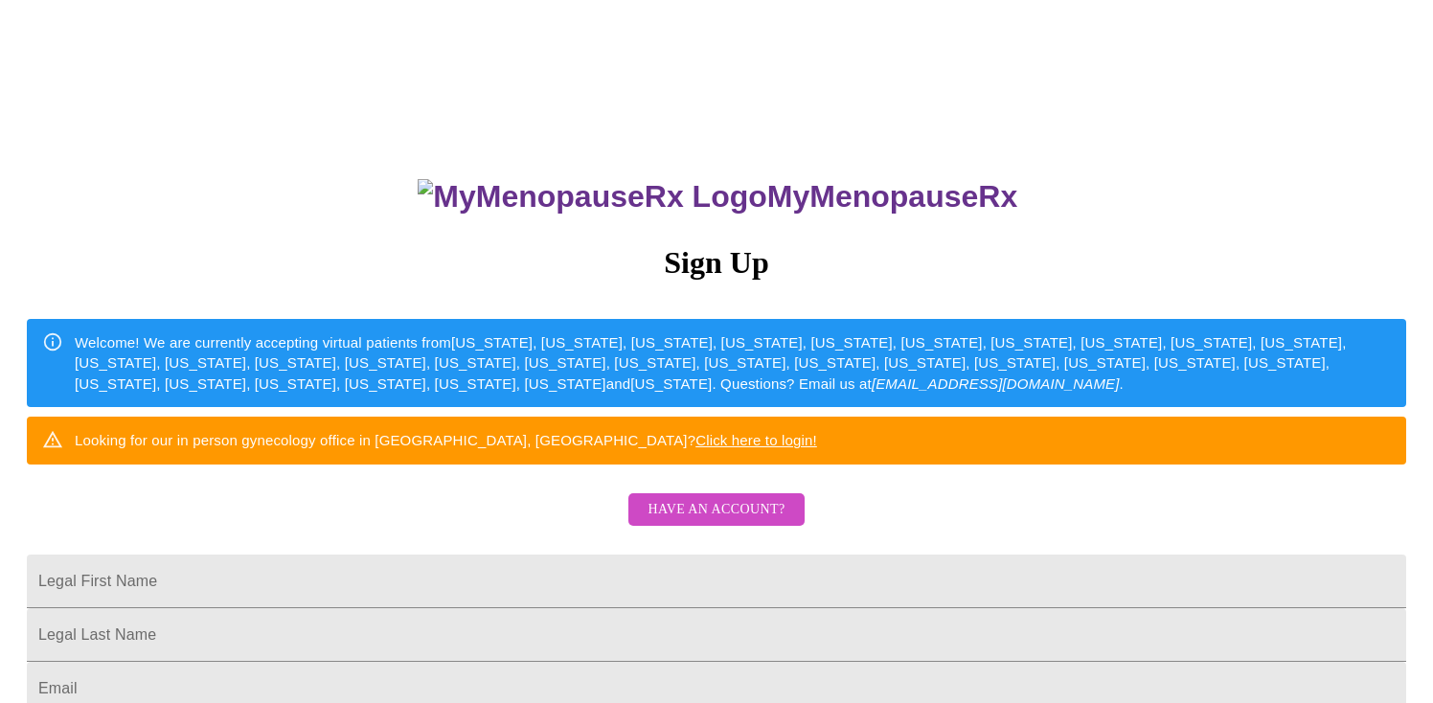  What do you see at coordinates (717, 262) in the screenshot?
I see `h3: Sign Up` at bounding box center [717, 262].